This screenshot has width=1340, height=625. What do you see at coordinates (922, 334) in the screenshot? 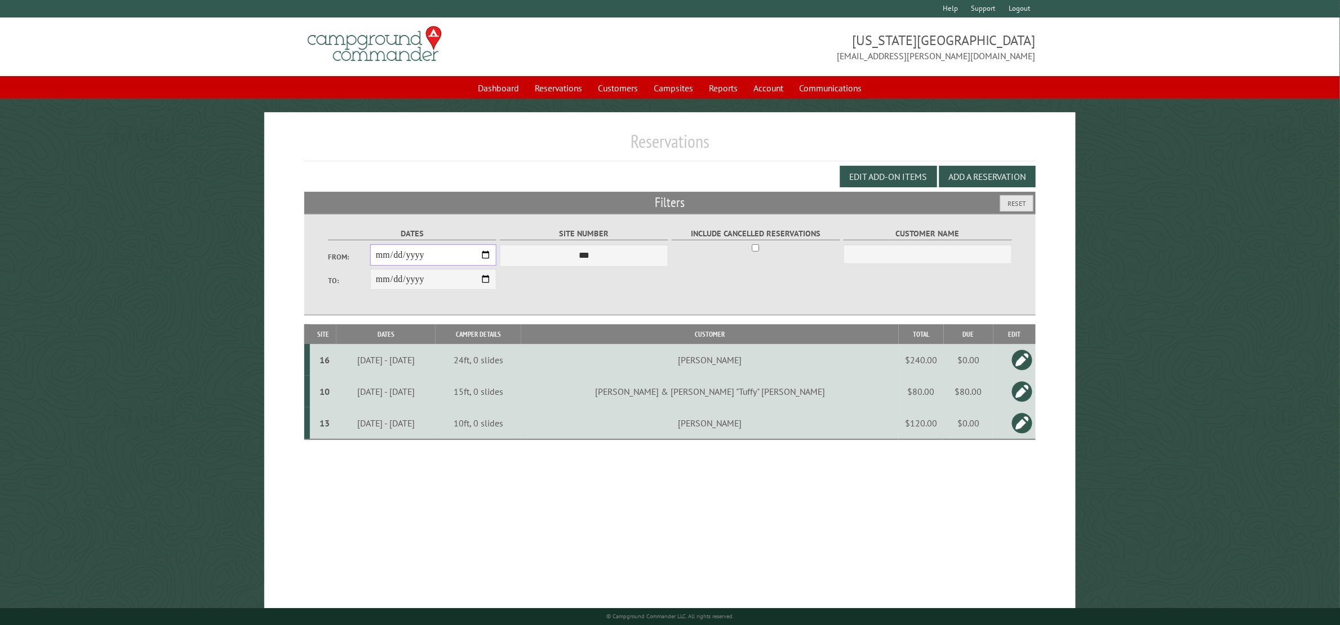
I see `th: Total` at bounding box center [922, 334].